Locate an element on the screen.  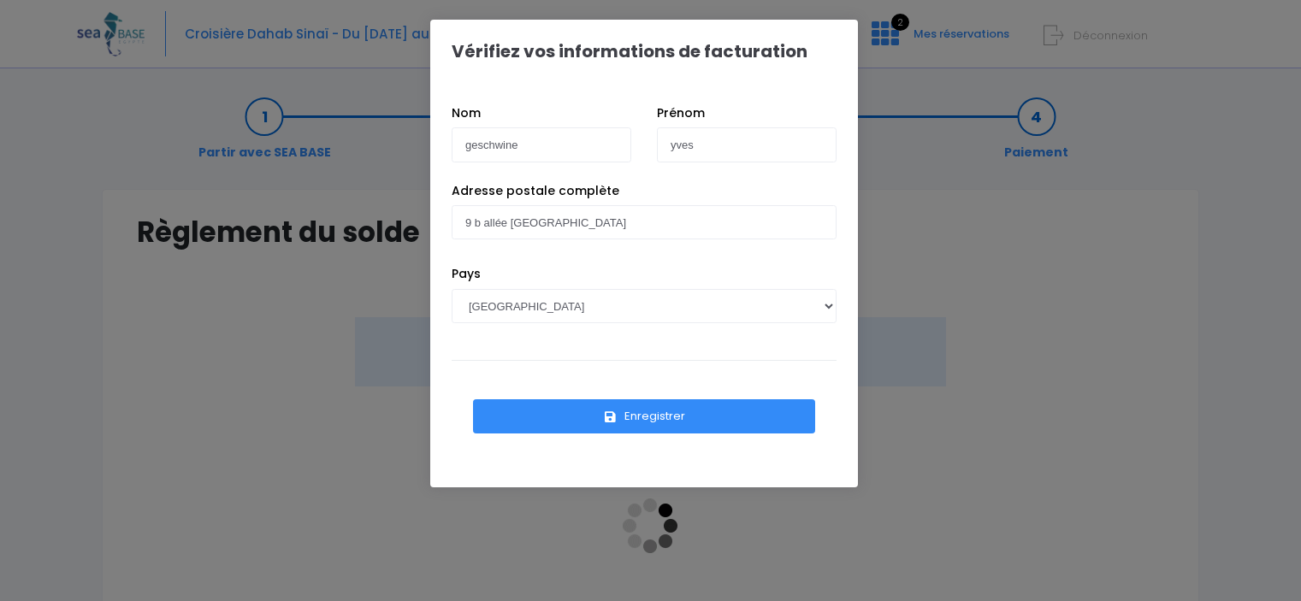
label: Prénom is located at coordinates (681, 113).